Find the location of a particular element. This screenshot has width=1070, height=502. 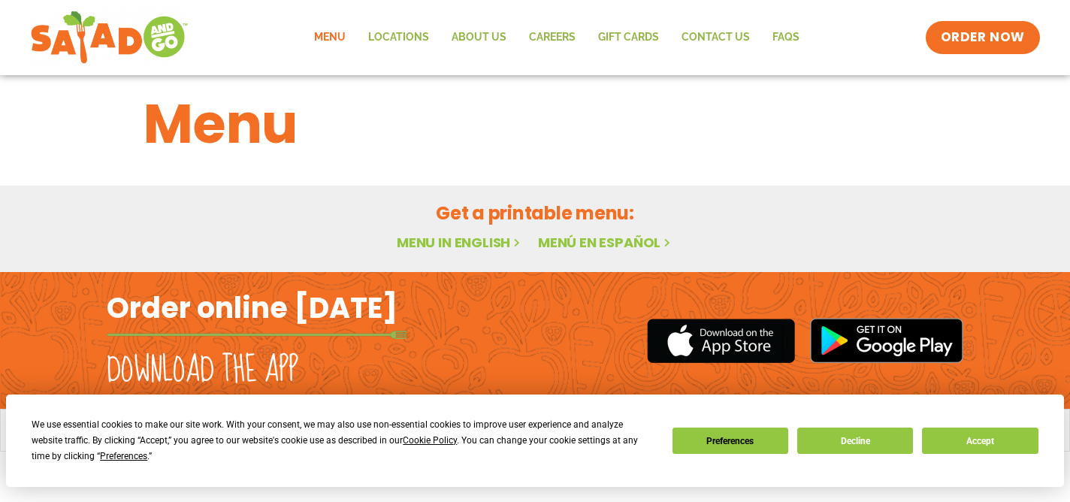

img: fork is located at coordinates (257, 334).